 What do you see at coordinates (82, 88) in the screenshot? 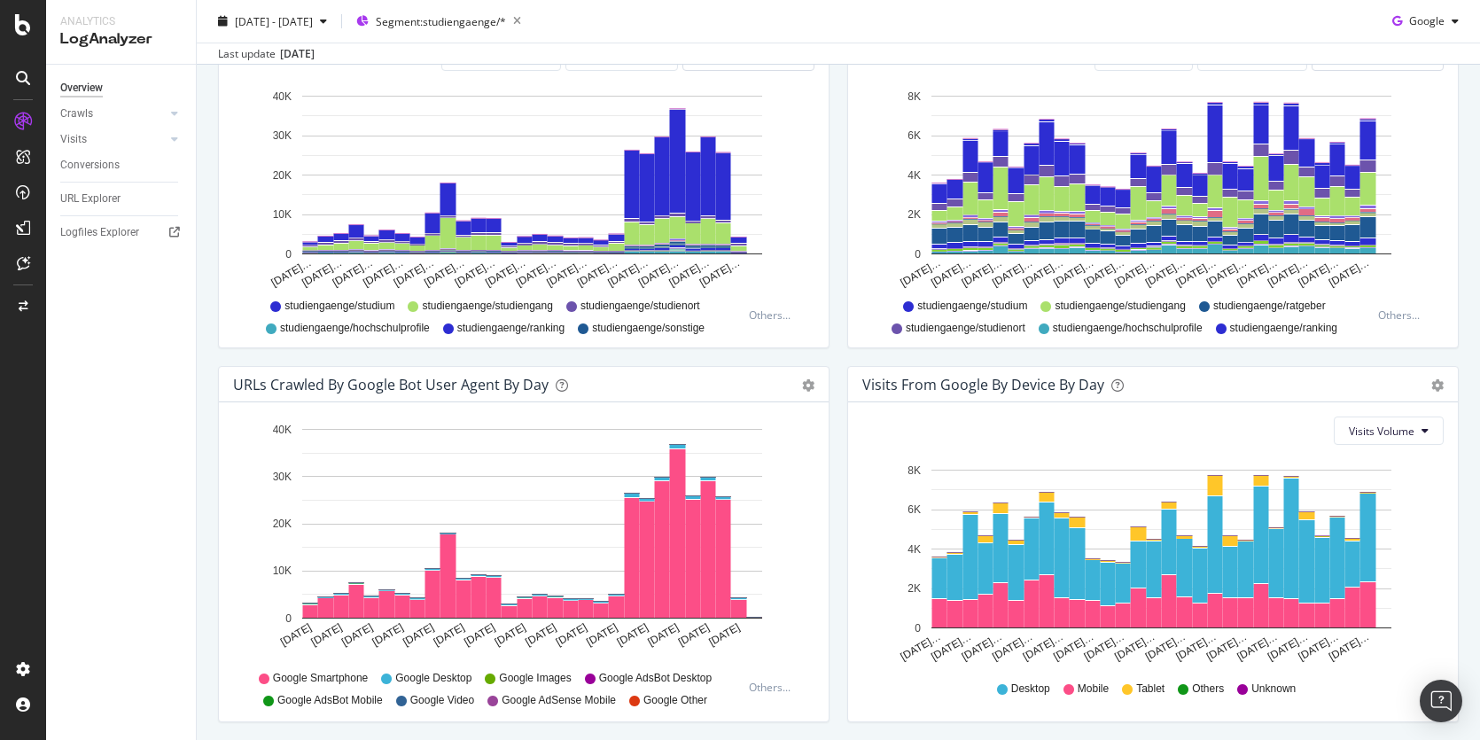
I see `div: Overview` at bounding box center [82, 88].